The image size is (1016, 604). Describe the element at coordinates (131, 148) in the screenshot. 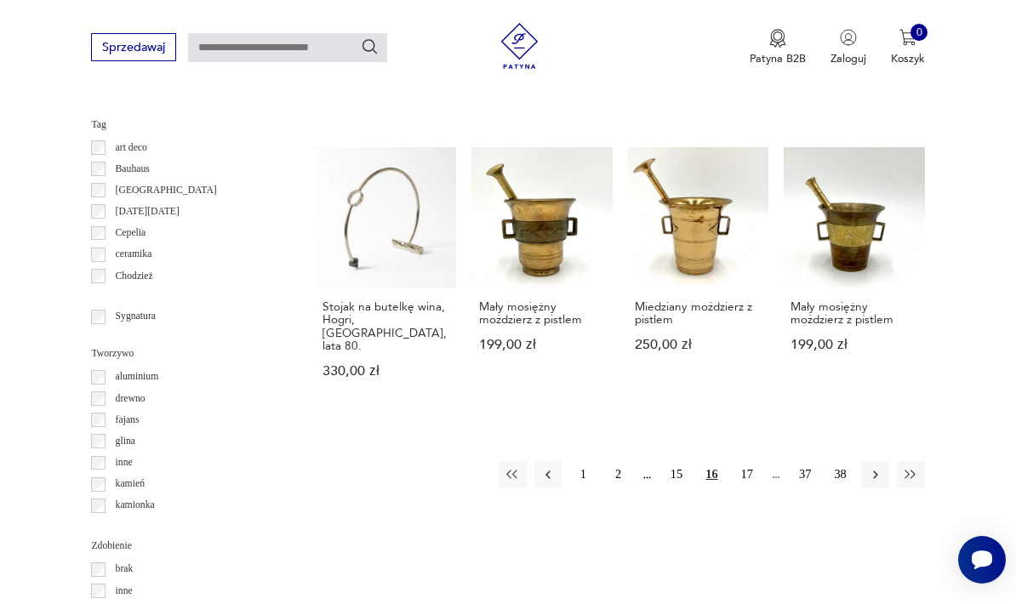

I see `p: art deco` at that location.